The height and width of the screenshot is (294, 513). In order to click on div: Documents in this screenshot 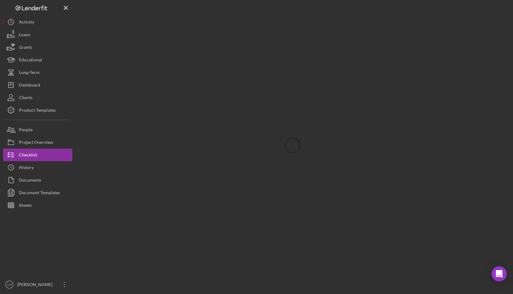, I will do `click(30, 181)`.